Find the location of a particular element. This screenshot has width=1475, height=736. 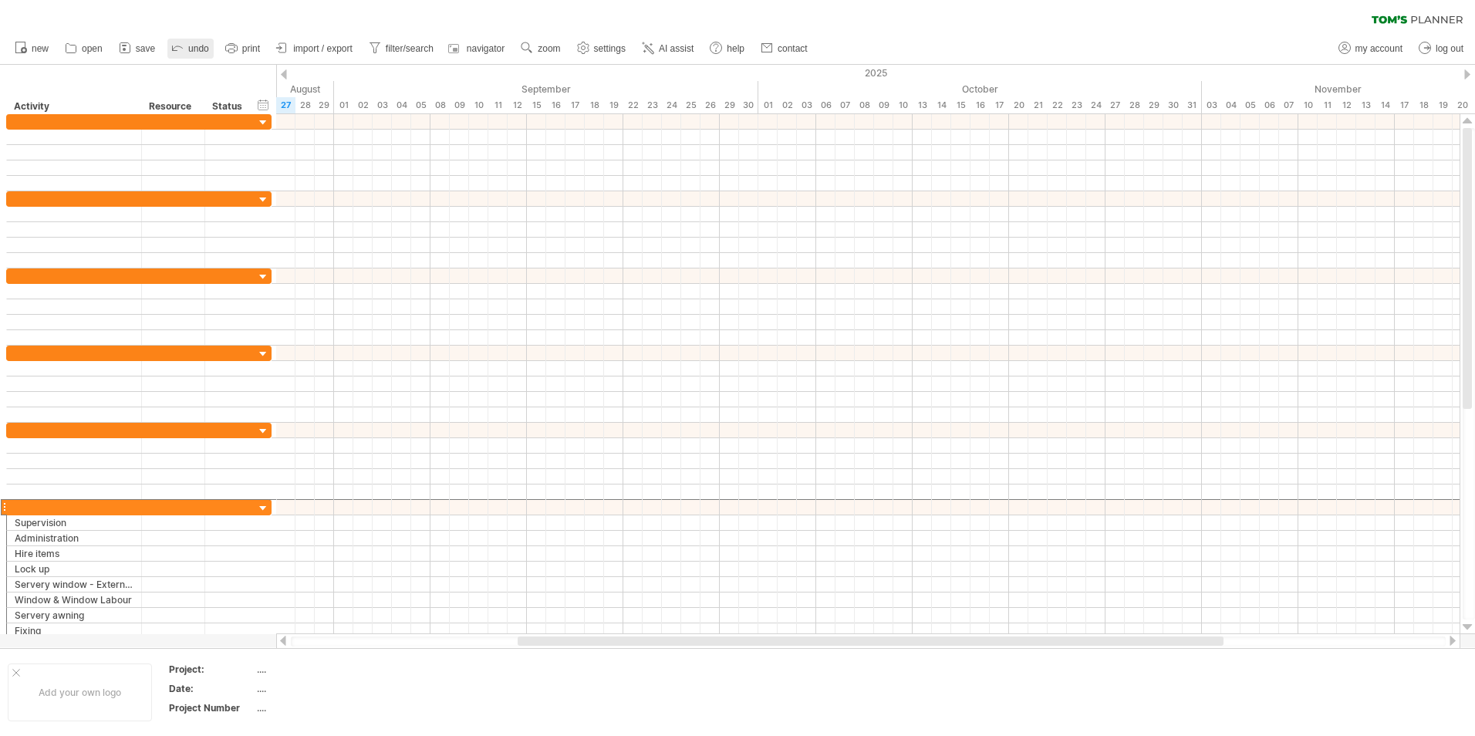

span: settings is located at coordinates (609, 49).